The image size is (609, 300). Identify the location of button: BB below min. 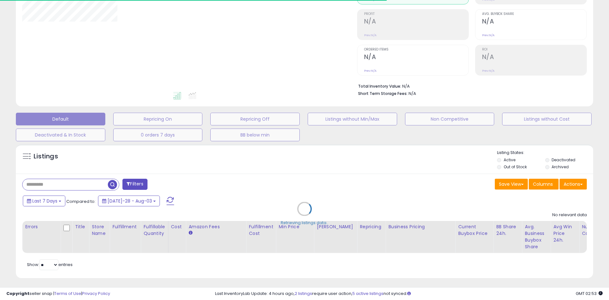
(255, 135).